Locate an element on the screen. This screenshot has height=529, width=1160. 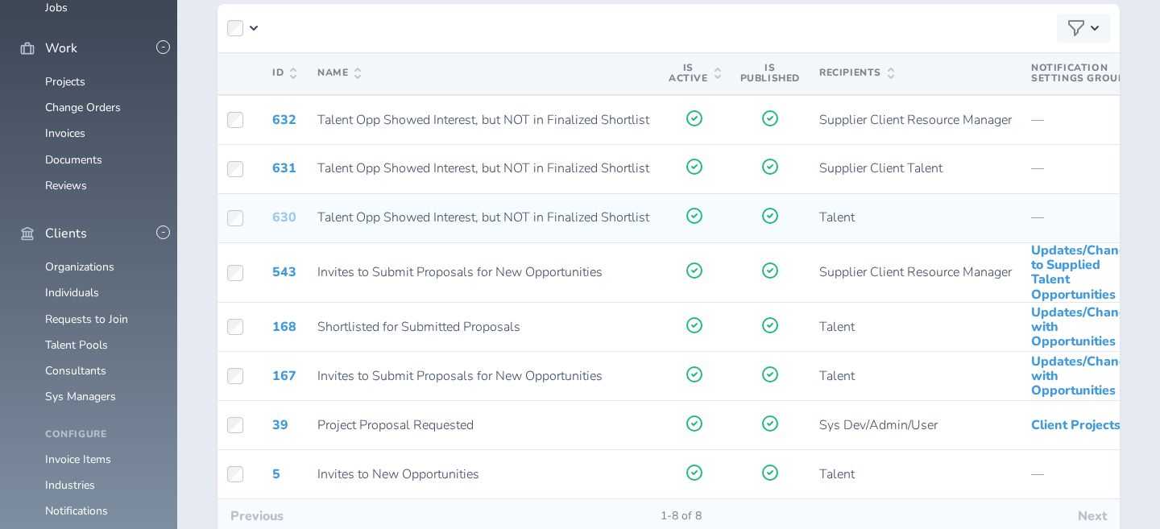
a: 631 is located at coordinates (284, 168).